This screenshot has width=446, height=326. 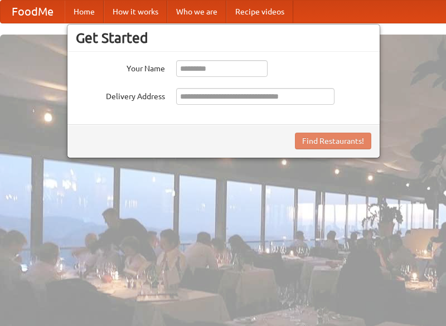 What do you see at coordinates (84, 12) in the screenshot?
I see `a: Home` at bounding box center [84, 12].